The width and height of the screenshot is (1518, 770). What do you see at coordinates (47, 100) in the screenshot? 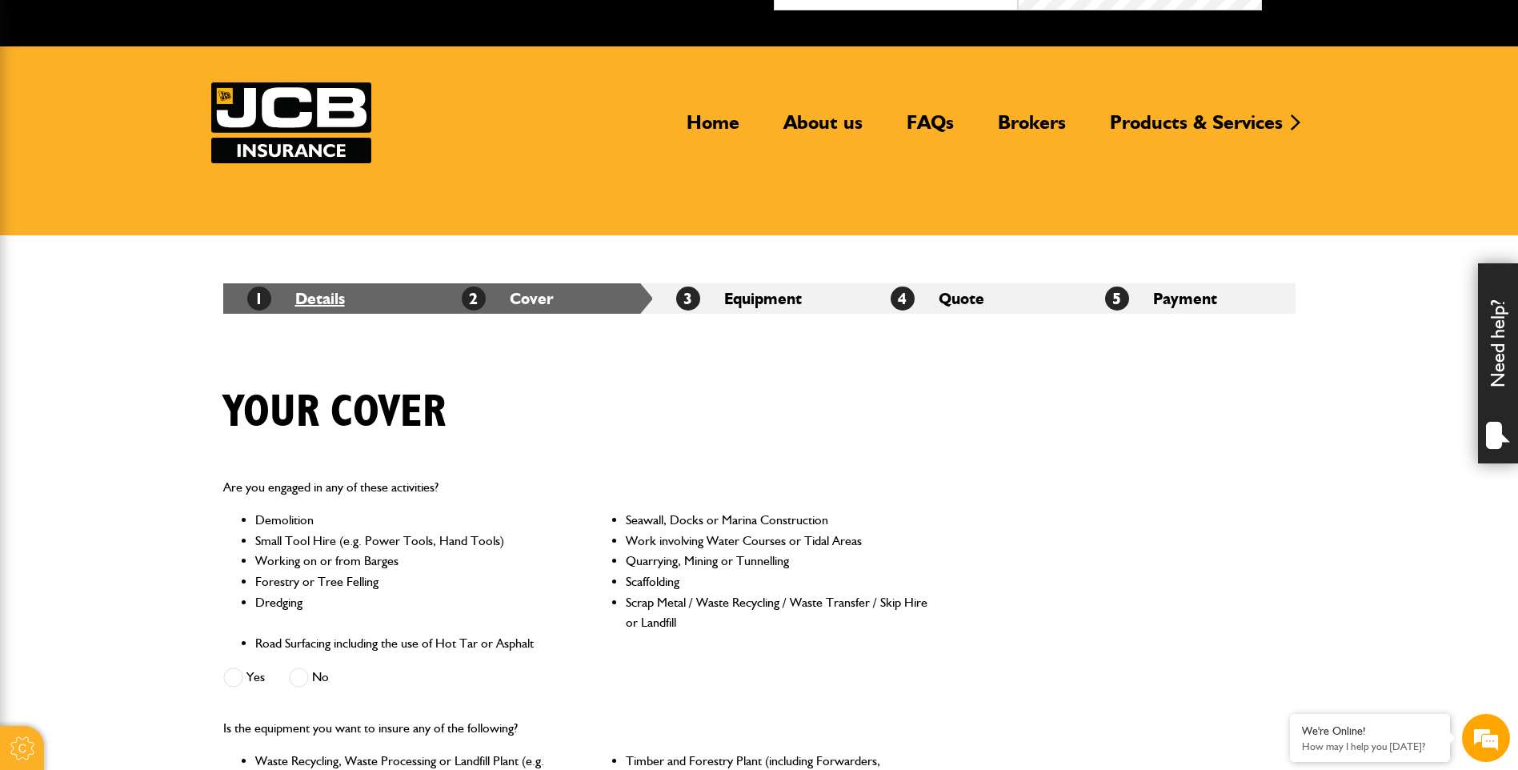
I see `img: d_20077148190_company_1631870298795_20077148190` at bounding box center [47, 100].